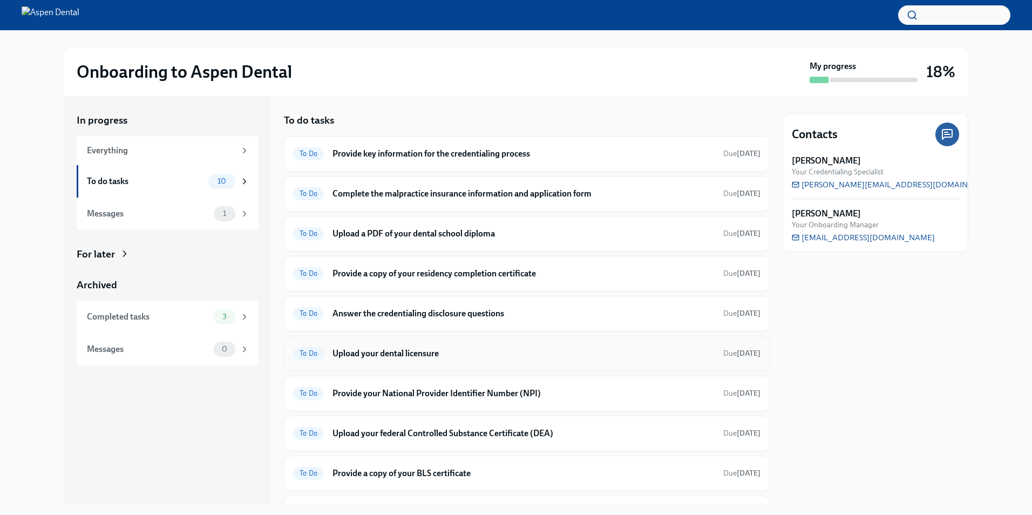 The width and height of the screenshot is (1032, 515). Describe the element at coordinates (832, 66) in the screenshot. I see `strong: My progress` at that location.